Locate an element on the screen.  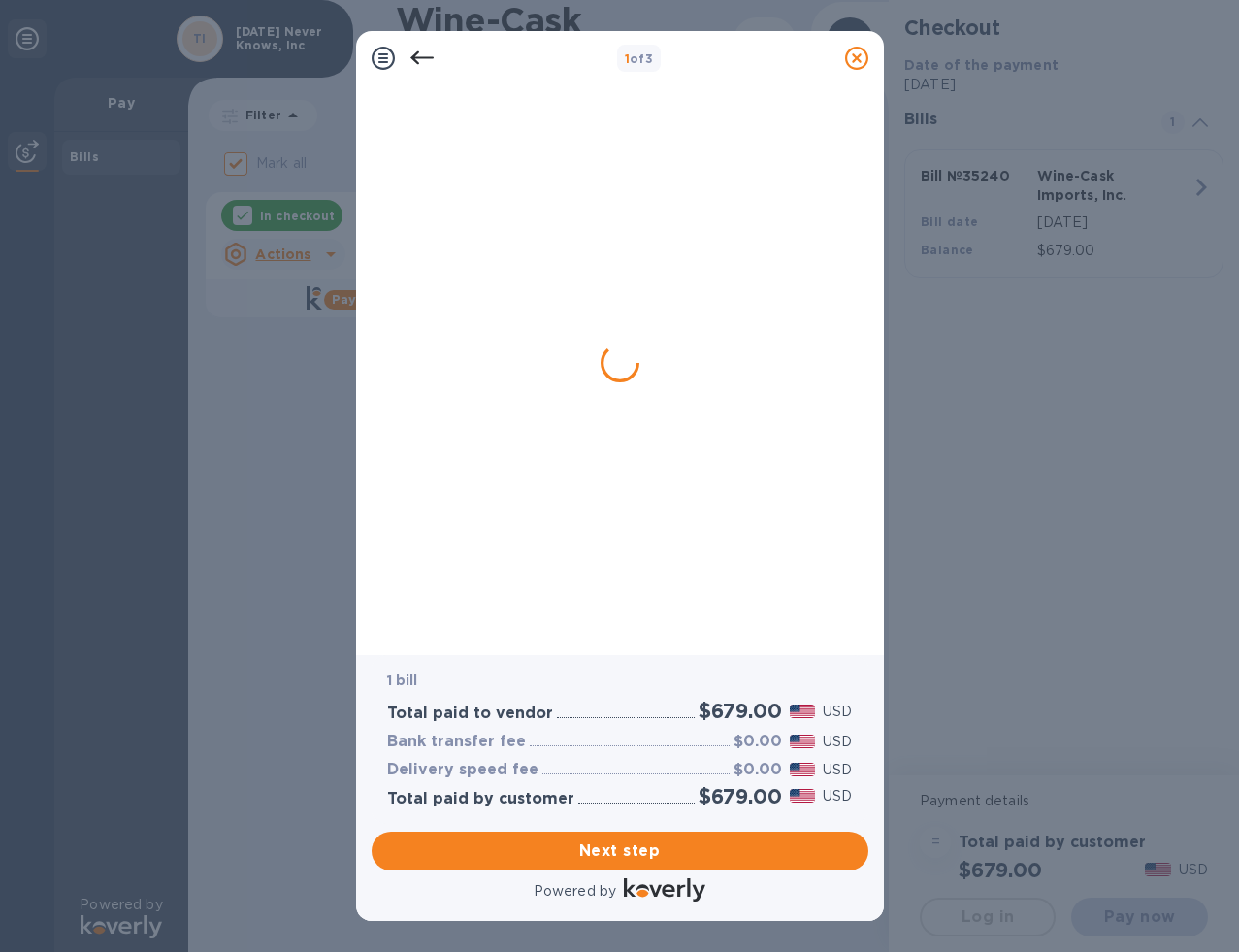
span: 1 is located at coordinates (627, 58).